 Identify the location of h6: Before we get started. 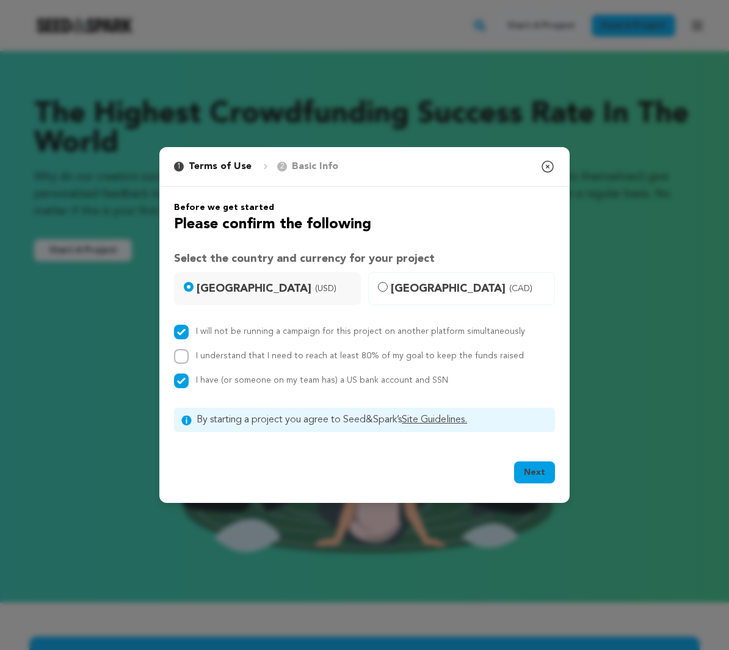
(365, 208).